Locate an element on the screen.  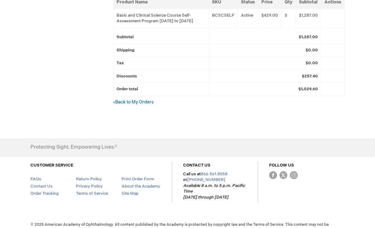
strong: Shipping is located at coordinates (125, 51).